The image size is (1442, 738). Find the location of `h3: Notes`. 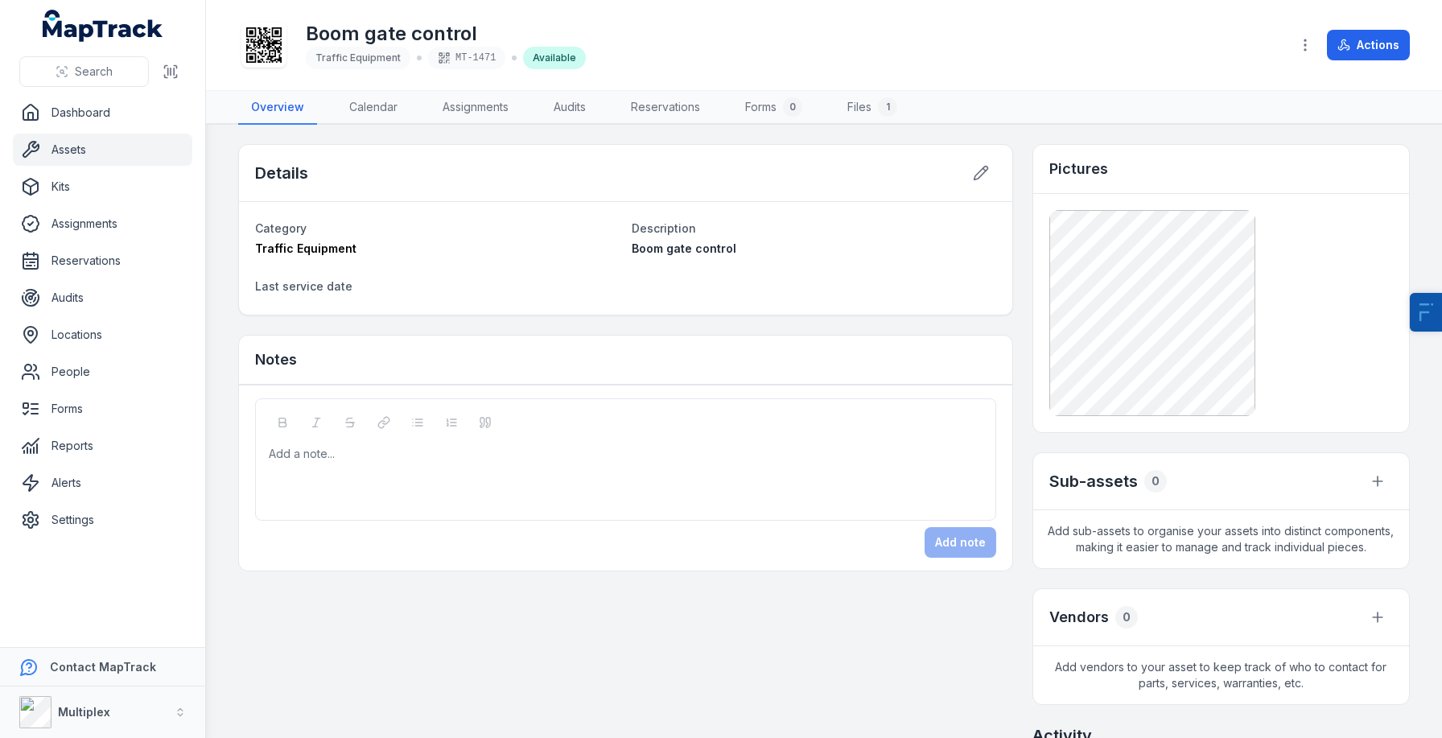

h3: Notes is located at coordinates (276, 360).